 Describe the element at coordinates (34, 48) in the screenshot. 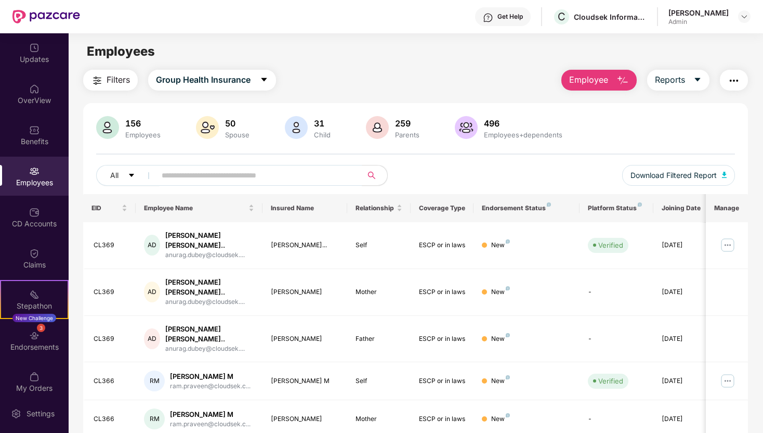

I see `img: svg+xml;base64,PHN2ZyBpZD0iVXBkYXRlZCIgeG1sbnM9Imh0dHA6Ly93d3cudzMub3JnLzIwMDAvc3ZnIiB3aWR0aD0iMj...` at that location.